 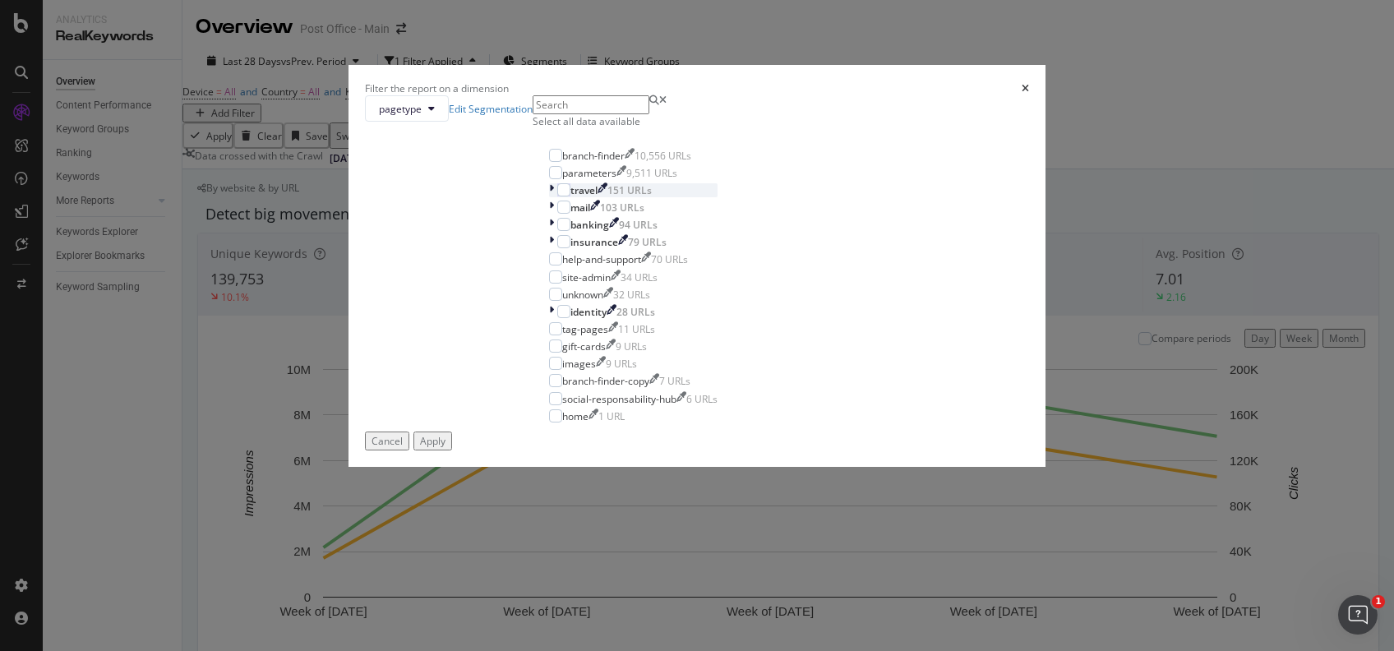 What do you see at coordinates (583, 294) in the screenshot?
I see `div: unknown` at bounding box center [583, 294].